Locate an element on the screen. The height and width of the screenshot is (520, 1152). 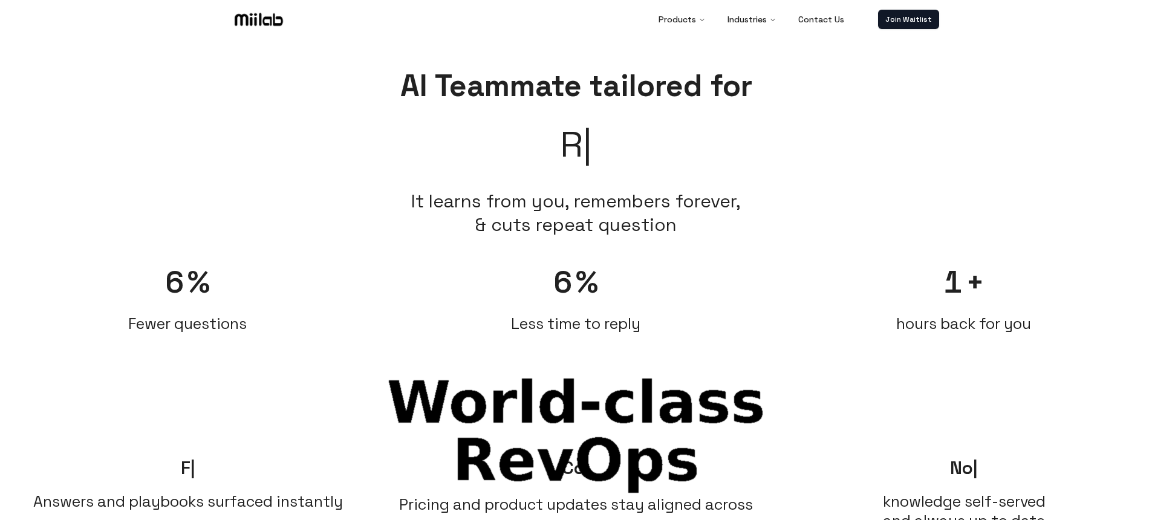
span: hours back for you is located at coordinates (964, 324).